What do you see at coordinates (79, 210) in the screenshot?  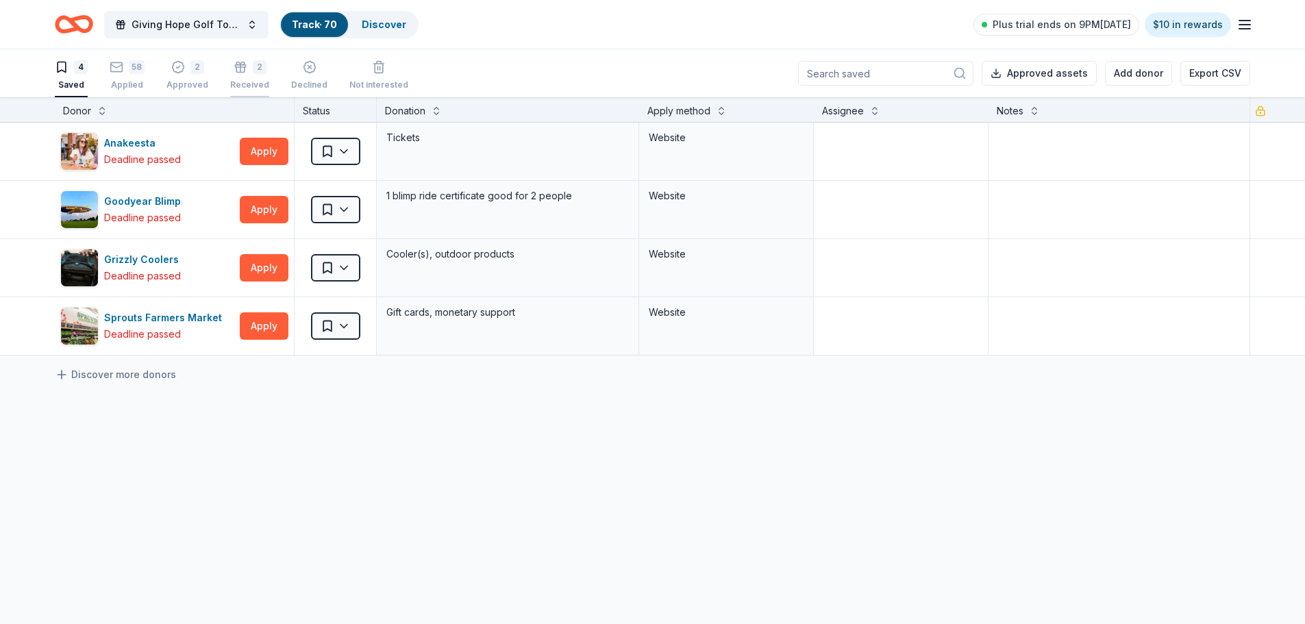 I see `img: Image for Goodyear Blimp` at bounding box center [79, 210].